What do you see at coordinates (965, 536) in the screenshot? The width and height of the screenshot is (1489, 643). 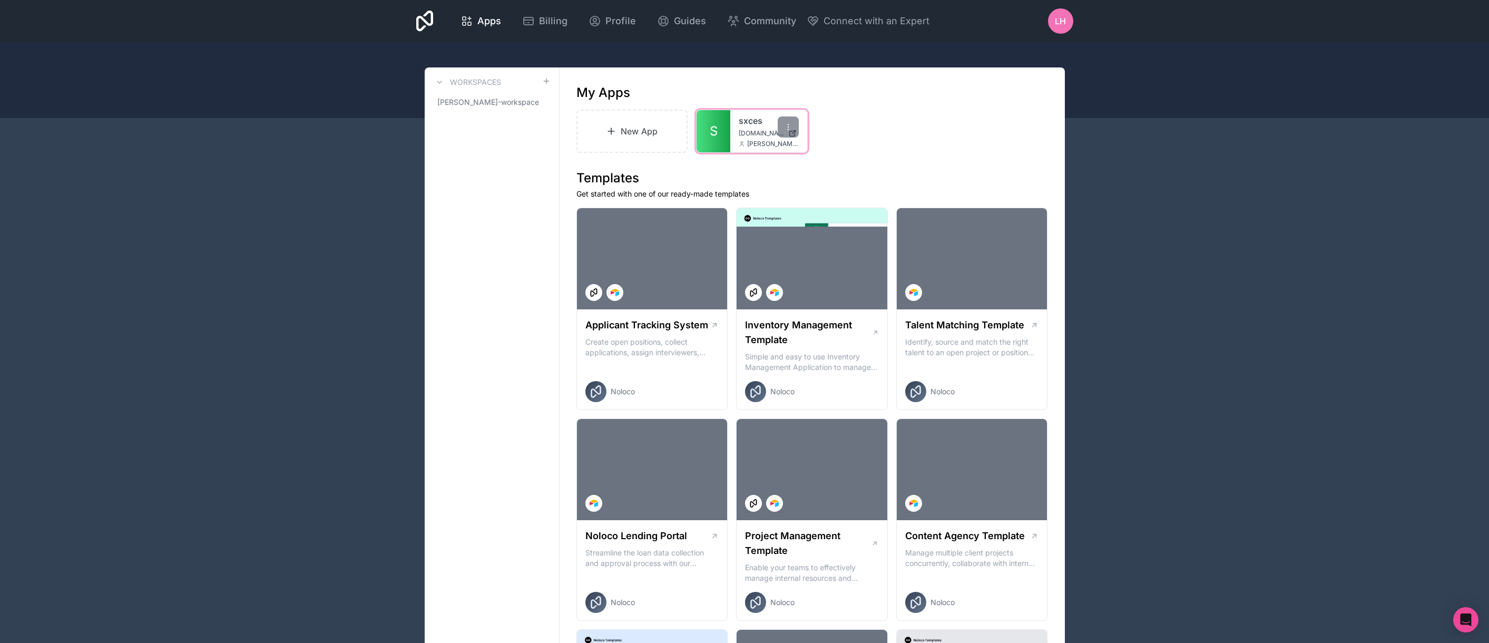 I see `h1: Content Agency Template` at bounding box center [965, 536].